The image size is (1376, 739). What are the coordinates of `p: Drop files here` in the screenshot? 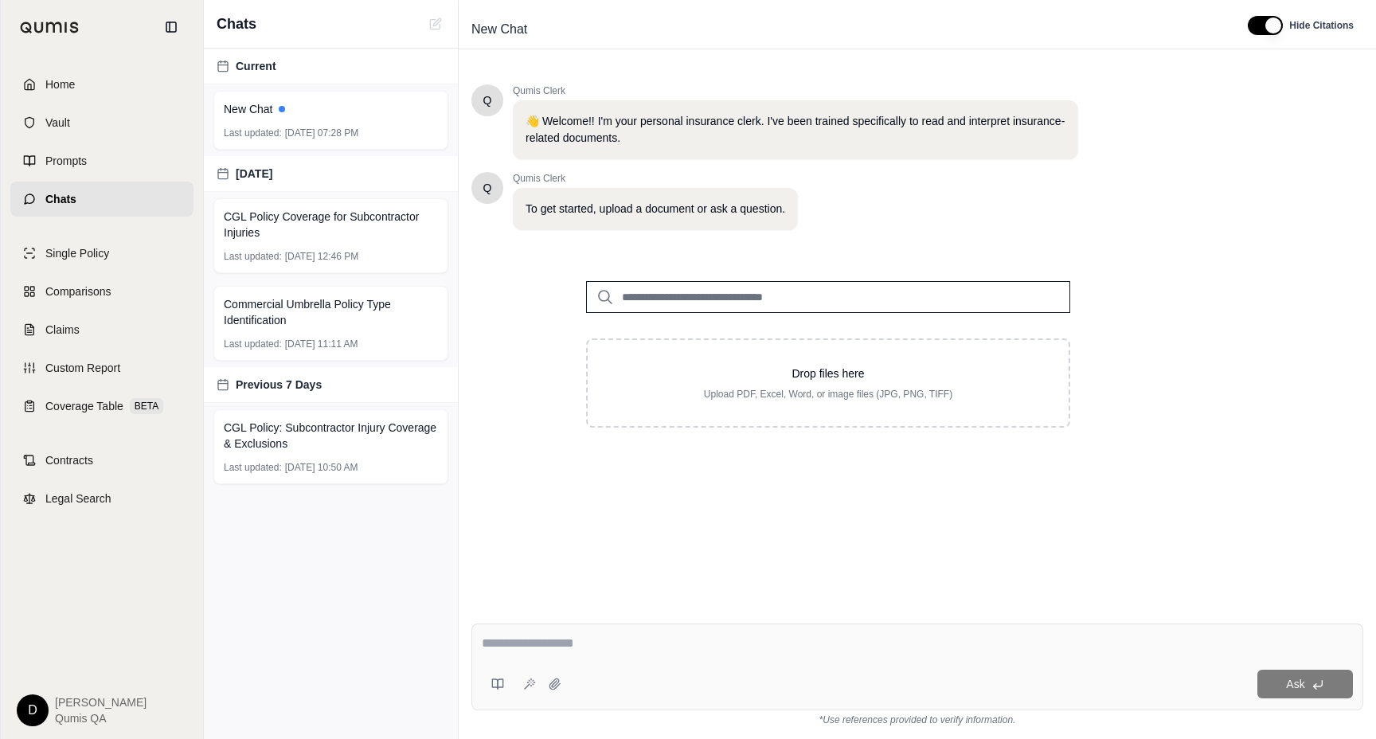 It's located at (828, 374).